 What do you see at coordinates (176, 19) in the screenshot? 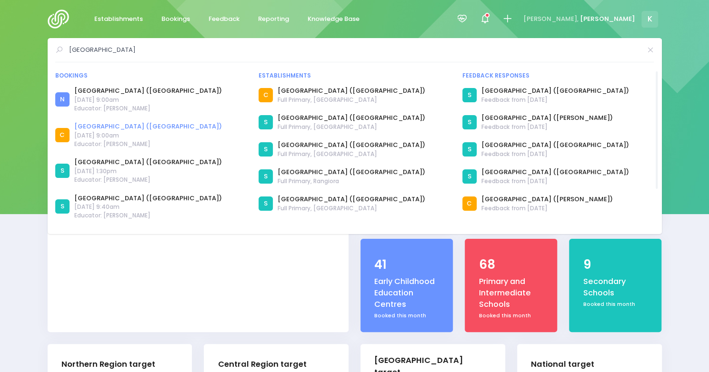
I see `span: Bookings` at bounding box center [176, 19].